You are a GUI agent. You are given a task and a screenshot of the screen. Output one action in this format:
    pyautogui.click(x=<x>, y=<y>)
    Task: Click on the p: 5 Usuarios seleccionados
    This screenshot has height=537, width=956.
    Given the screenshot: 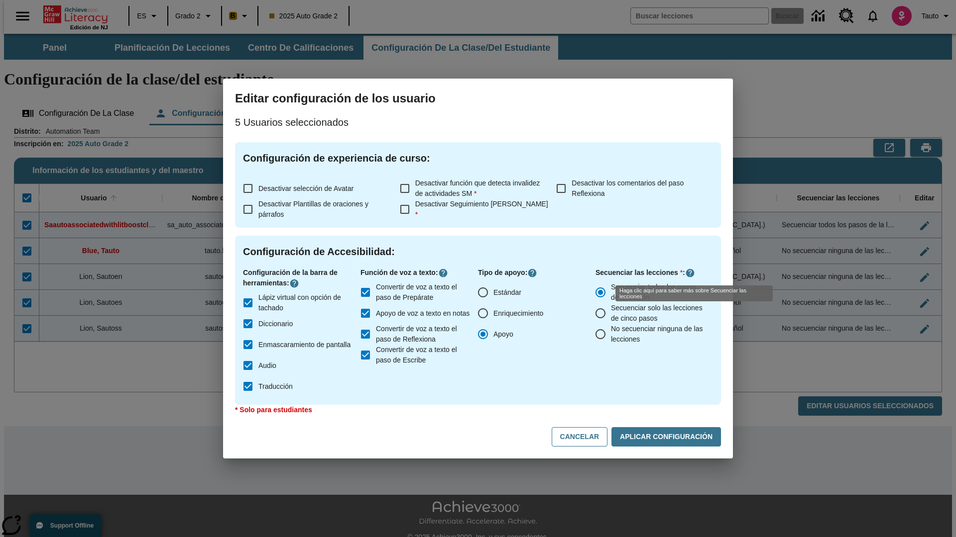 What is the action you would take?
    pyautogui.click(x=478, y=122)
    